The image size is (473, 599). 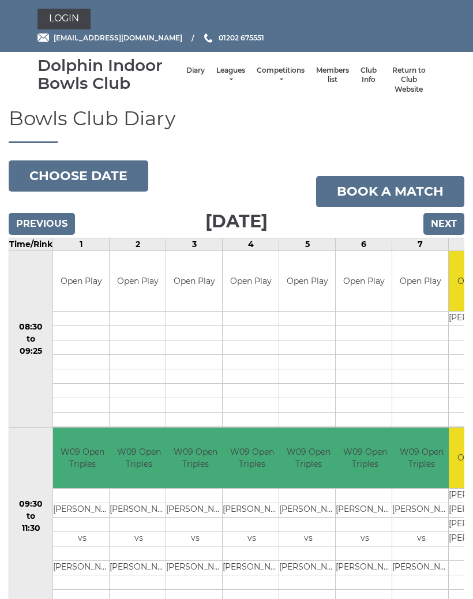 What do you see at coordinates (42, 224) in the screenshot?
I see `input: Previous` at bounding box center [42, 224].